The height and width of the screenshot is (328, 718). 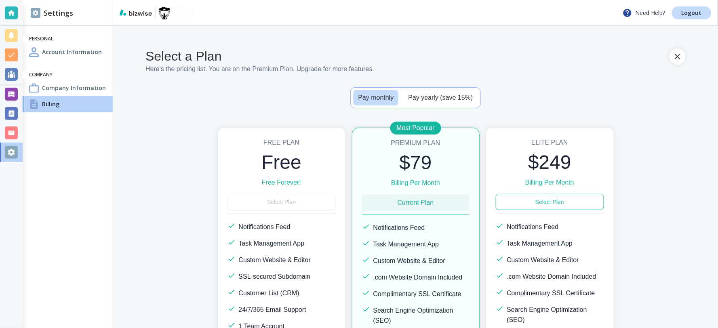 What do you see at coordinates (275, 277) in the screenshot?
I see `h6: SSL-secured Subdomain` at bounding box center [275, 277].